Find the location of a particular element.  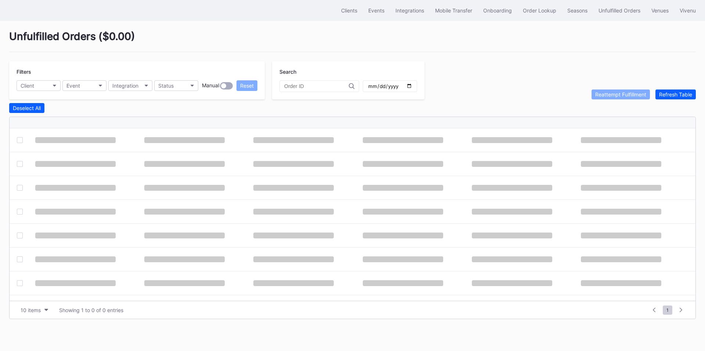

div: Vivenu is located at coordinates (687, 10).